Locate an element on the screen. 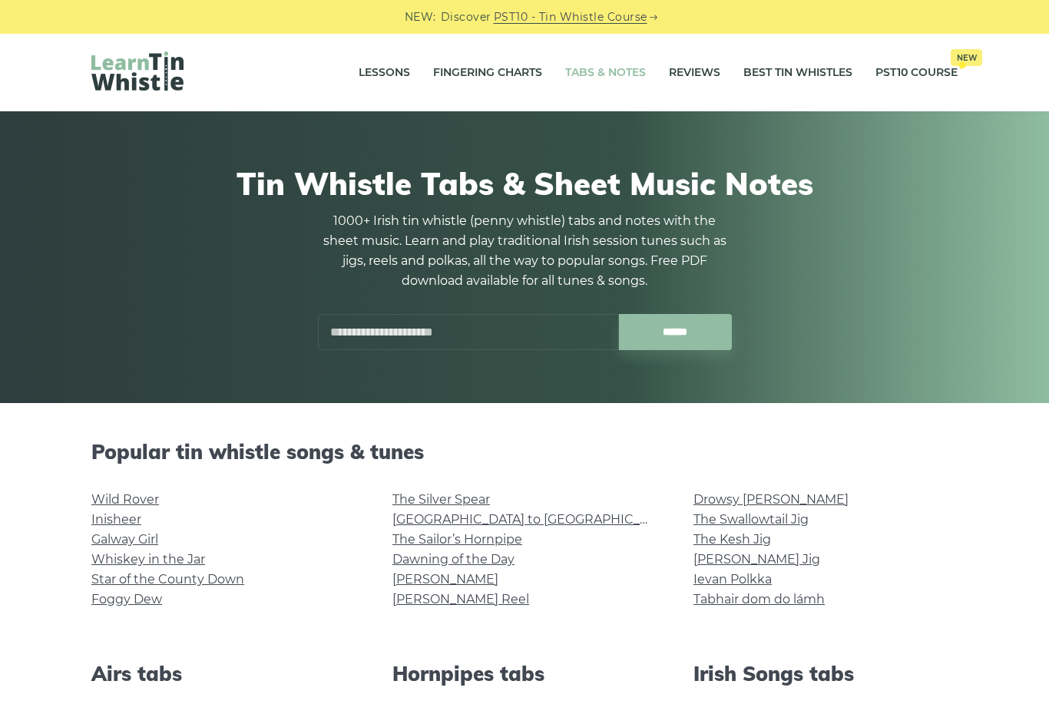 The image size is (1049, 704). a: Best Tin Whistles is located at coordinates (798, 73).